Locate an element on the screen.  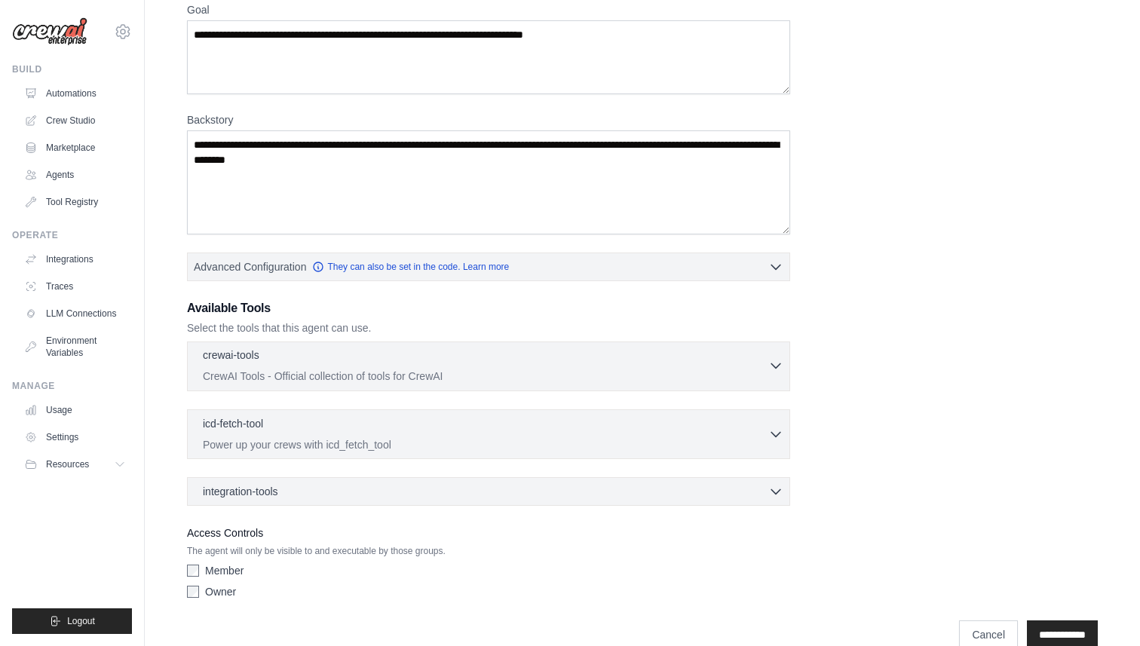
label: Backstory is located at coordinates (488, 120).